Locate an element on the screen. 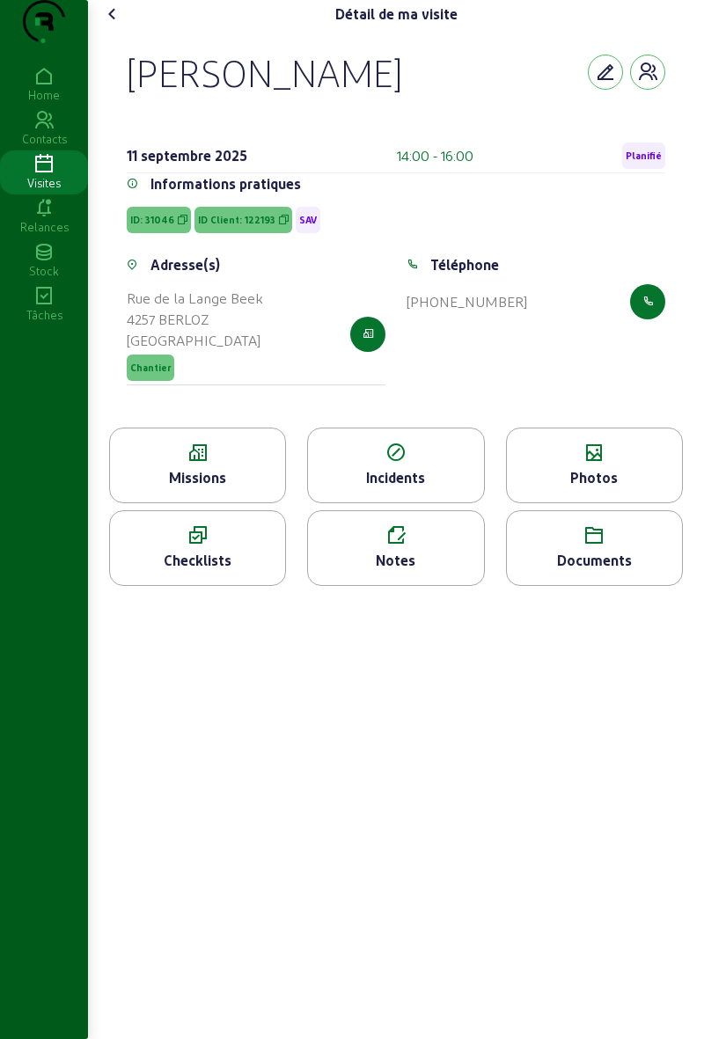  div: Notes is located at coordinates (395, 560).